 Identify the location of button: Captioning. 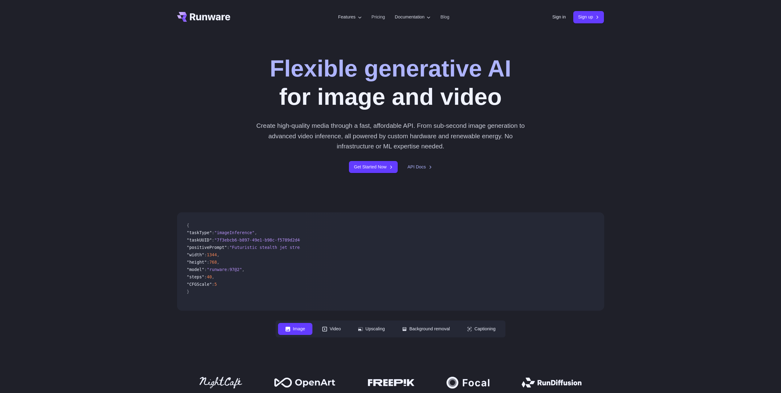
(481, 329).